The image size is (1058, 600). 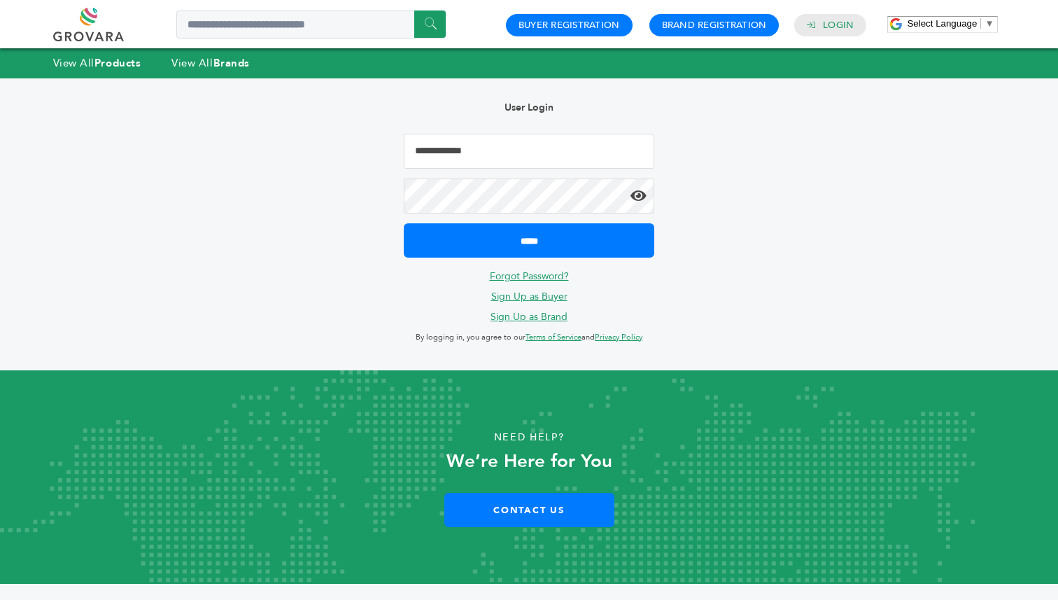 I want to click on a: Sign Up as Buyer, so click(x=529, y=296).